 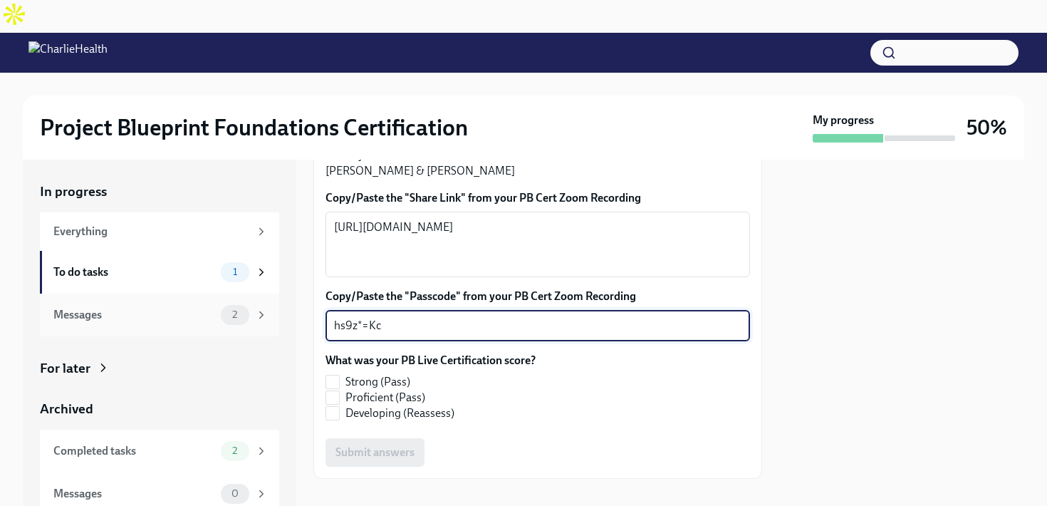 I want to click on h3: 50%, so click(x=987, y=128).